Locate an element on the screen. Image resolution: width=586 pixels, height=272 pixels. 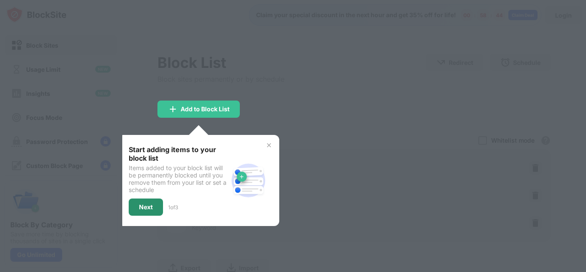
div: Start adding items to your block list is located at coordinates (178, 154).